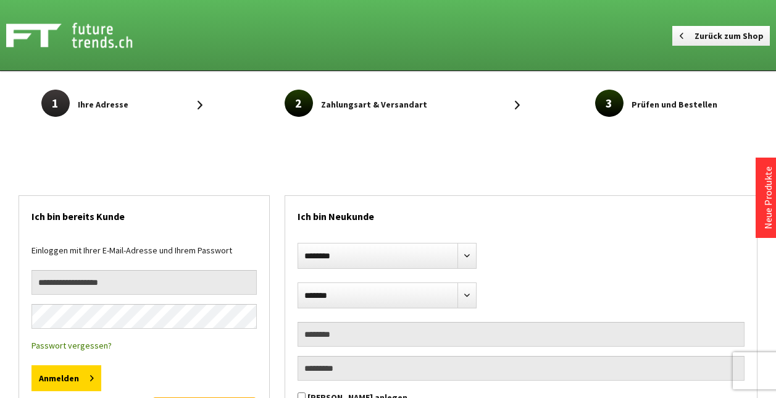 The height and width of the screenshot is (398, 776). Describe the element at coordinates (98, 35) in the screenshot. I see `a: Shop Futuretrends - zur Startseite wechseln` at that location.